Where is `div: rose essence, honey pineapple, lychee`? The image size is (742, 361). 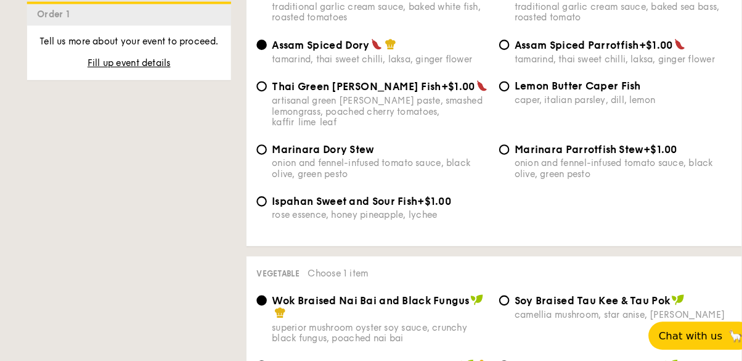
div: rose essence, honey pineapple, lychee is located at coordinates (367, 216).